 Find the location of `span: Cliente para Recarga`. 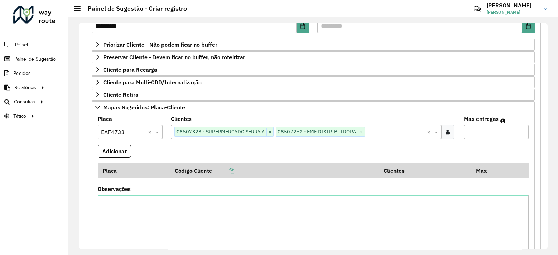

span: Cliente para Recarga is located at coordinates (130, 70).